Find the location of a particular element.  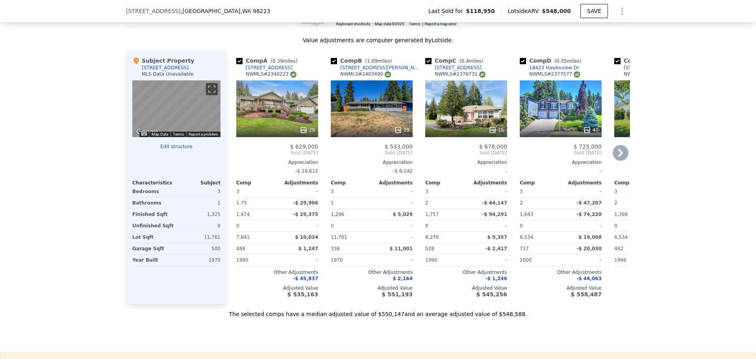

a: 18423 Hawksview Dr is located at coordinates (549, 68).